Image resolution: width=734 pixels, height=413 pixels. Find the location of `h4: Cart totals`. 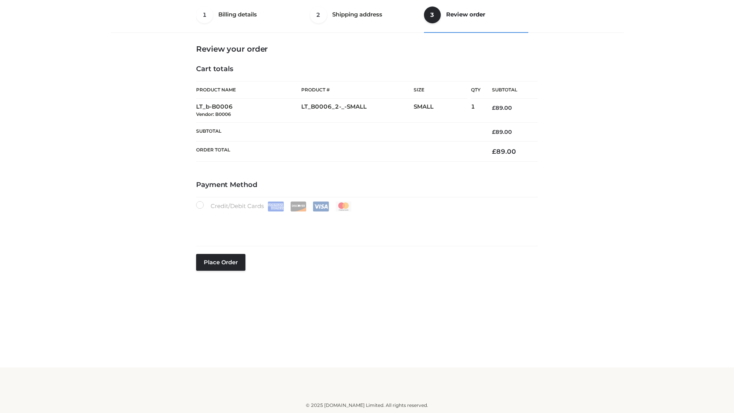

h4: Cart totals is located at coordinates (367, 69).